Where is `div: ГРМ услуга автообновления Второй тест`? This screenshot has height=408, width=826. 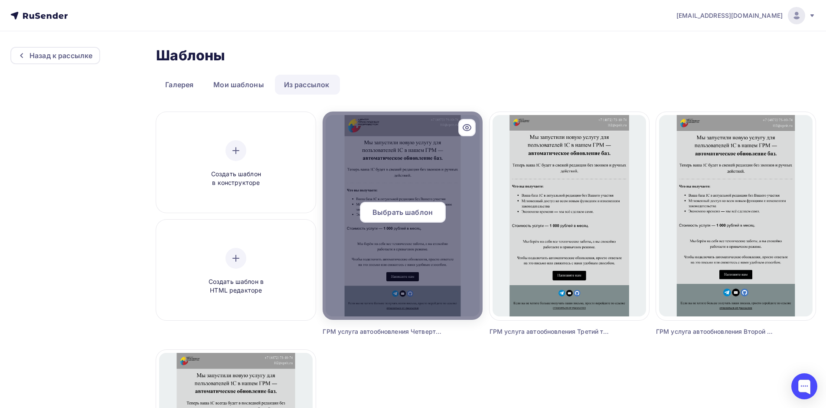 div: ГРМ услуга автообновления Второй тест is located at coordinates (716, 331).